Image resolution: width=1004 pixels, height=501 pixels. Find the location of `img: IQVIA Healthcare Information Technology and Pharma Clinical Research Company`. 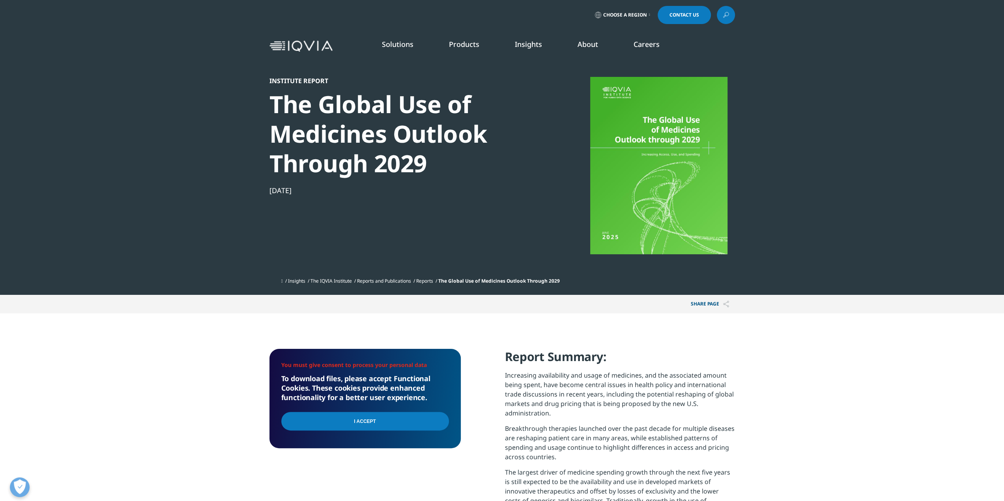

img: IQVIA Healthcare Information Technology and Pharma Clinical Research Company is located at coordinates (301, 46).